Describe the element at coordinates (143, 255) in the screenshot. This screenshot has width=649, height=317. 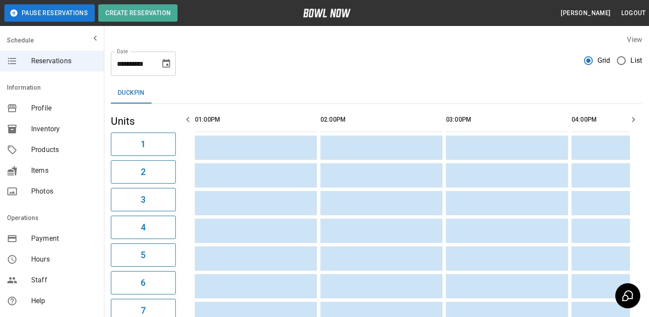
I see `button: 5` at that location.